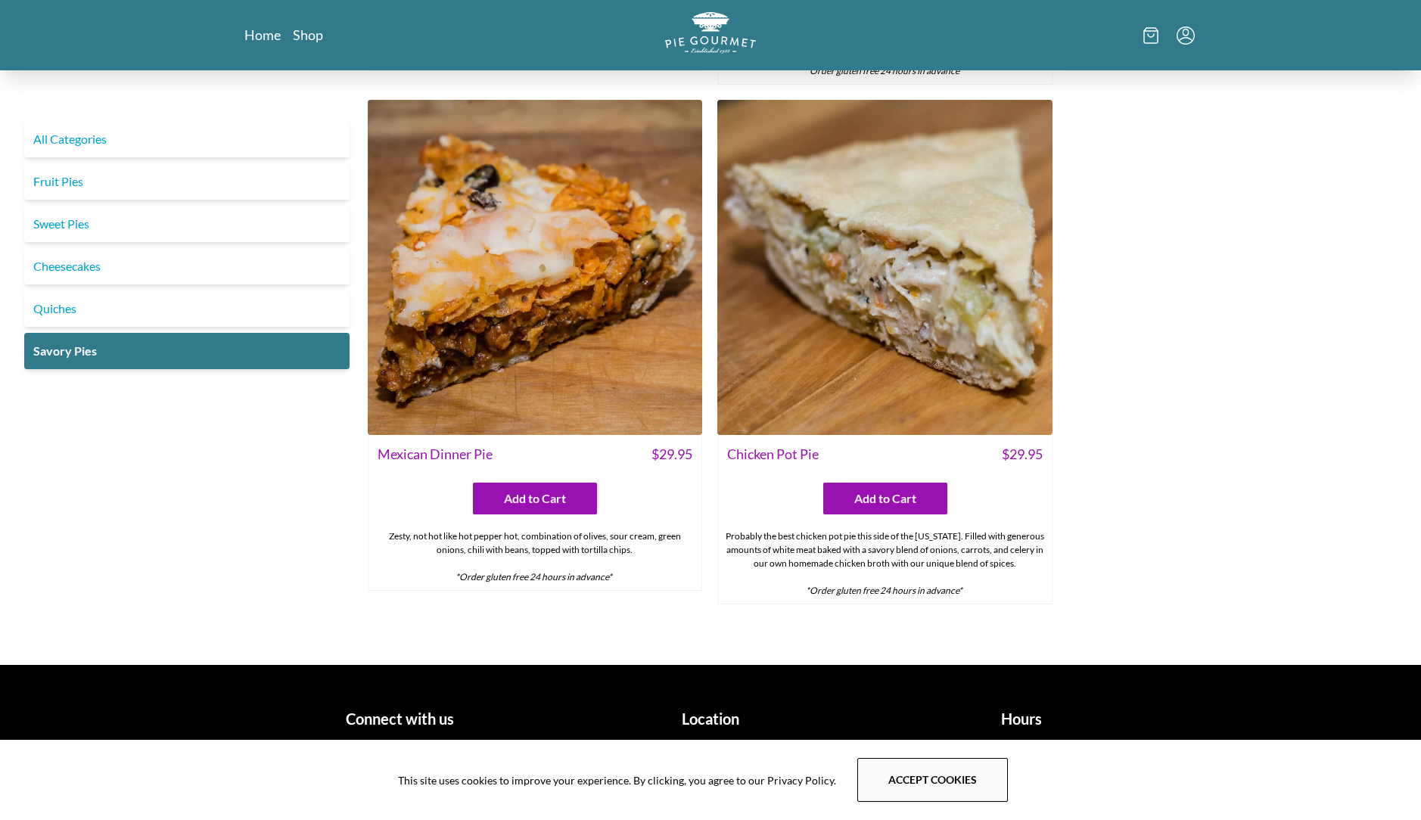 The height and width of the screenshot is (820, 1421). Describe the element at coordinates (617, 780) in the screenshot. I see `span: This site uses cookies to improve your experience. By clicking, you agree to our Privacy Policy.` at that location.